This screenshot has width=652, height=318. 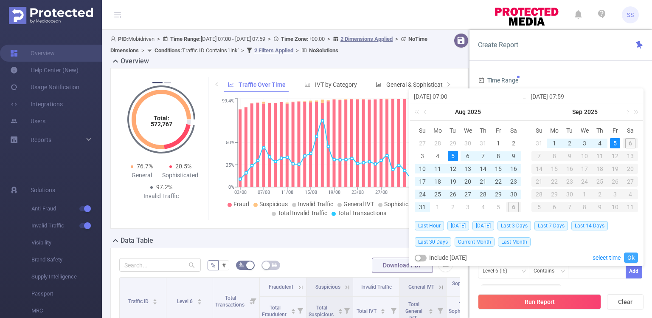 What do you see at coordinates (585, 156) in the screenshot?
I see `td: September 10, 2025` at bounding box center [585, 156].